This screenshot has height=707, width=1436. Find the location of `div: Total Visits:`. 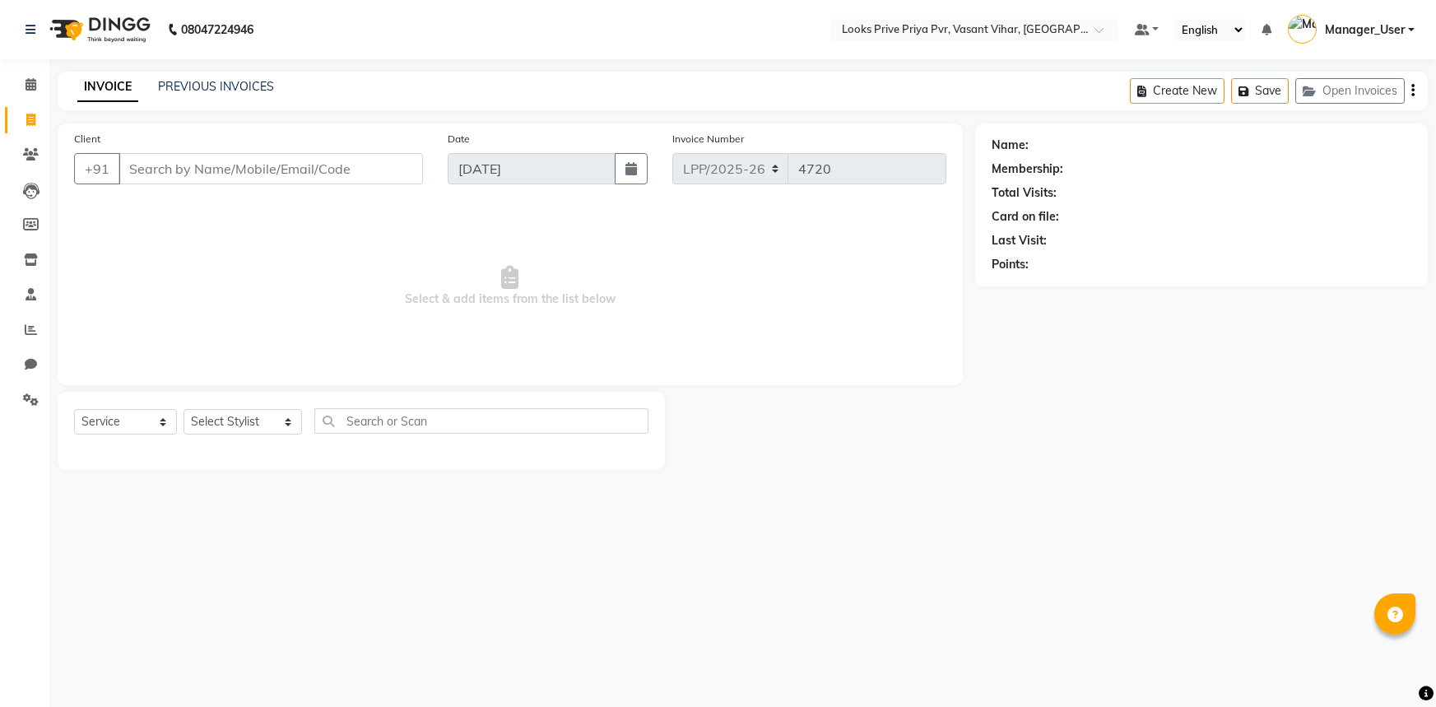

div: Total Visits: is located at coordinates (1024, 193).